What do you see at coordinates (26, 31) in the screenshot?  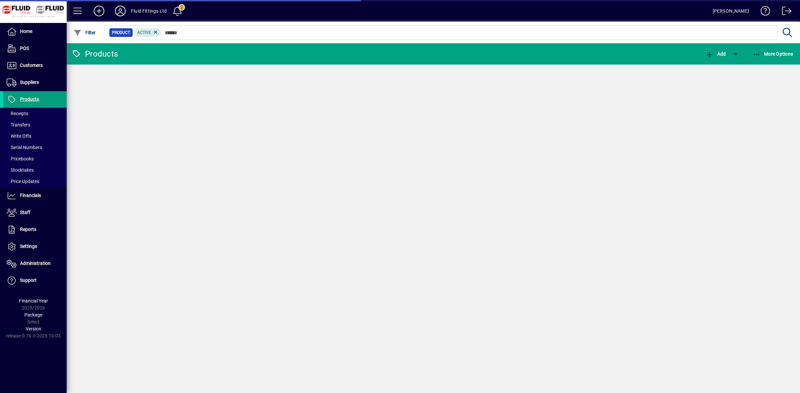 I see `span: Home` at bounding box center [26, 31].